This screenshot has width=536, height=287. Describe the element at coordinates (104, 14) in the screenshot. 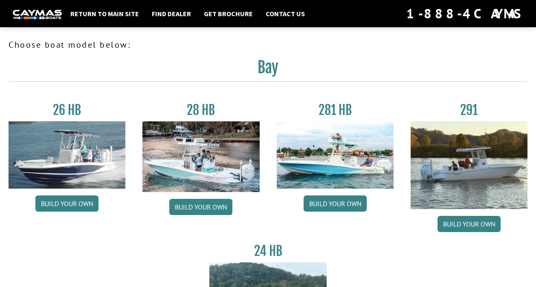

I see `a: Return to main site` at that location.